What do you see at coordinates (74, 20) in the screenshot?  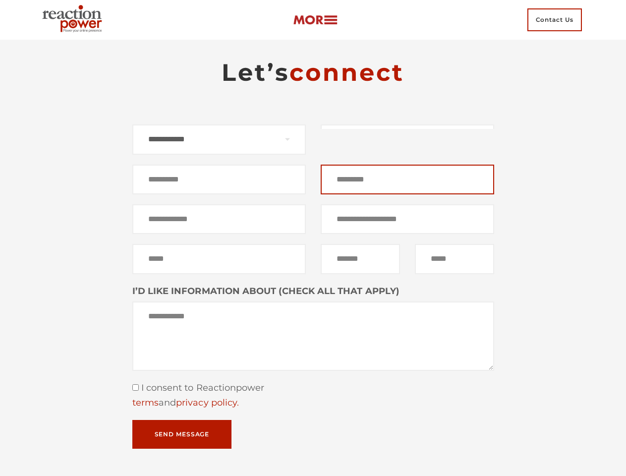 I see `img: Executive Branding | Personal Branding Agency` at bounding box center [74, 20].